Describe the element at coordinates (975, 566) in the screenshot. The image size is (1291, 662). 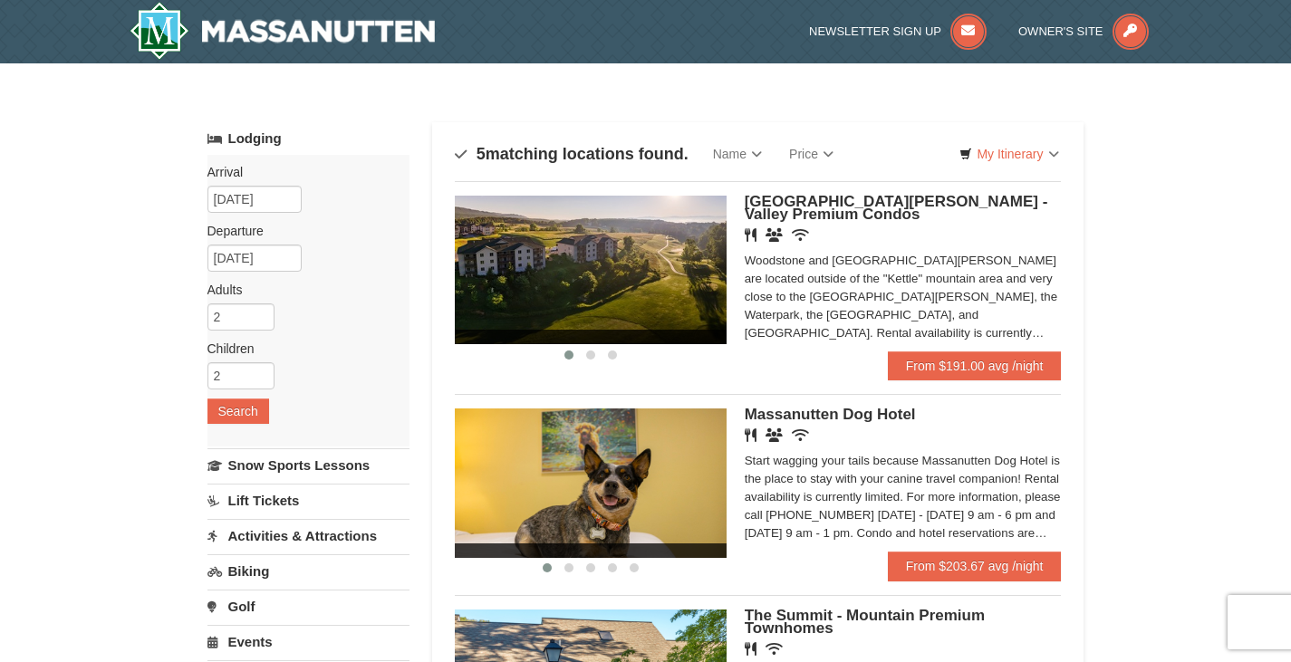
I see `a: From $203.67 avg /night` at that location.